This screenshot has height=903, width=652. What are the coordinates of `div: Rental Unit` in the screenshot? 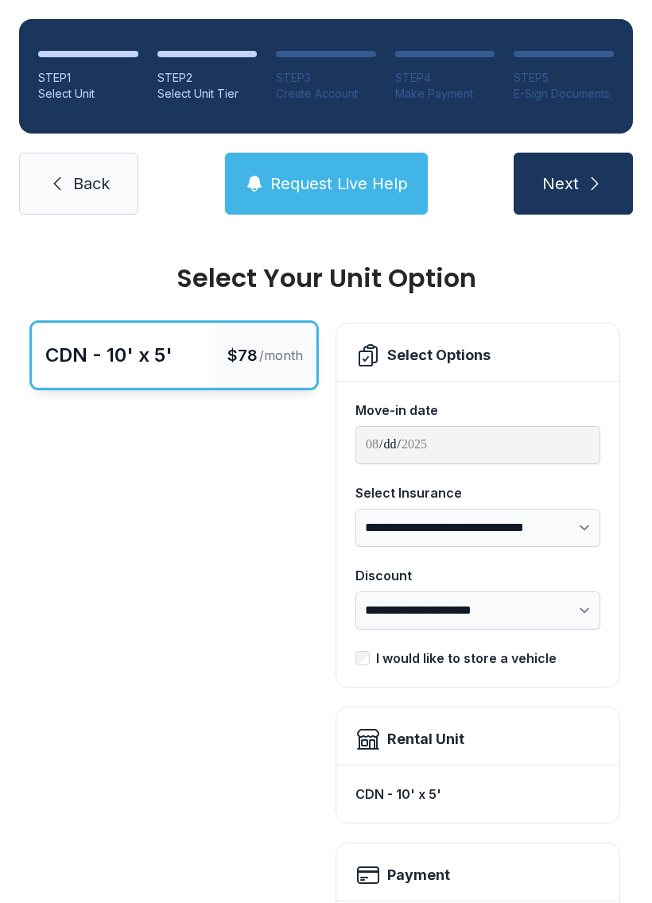 It's located at (425, 739).